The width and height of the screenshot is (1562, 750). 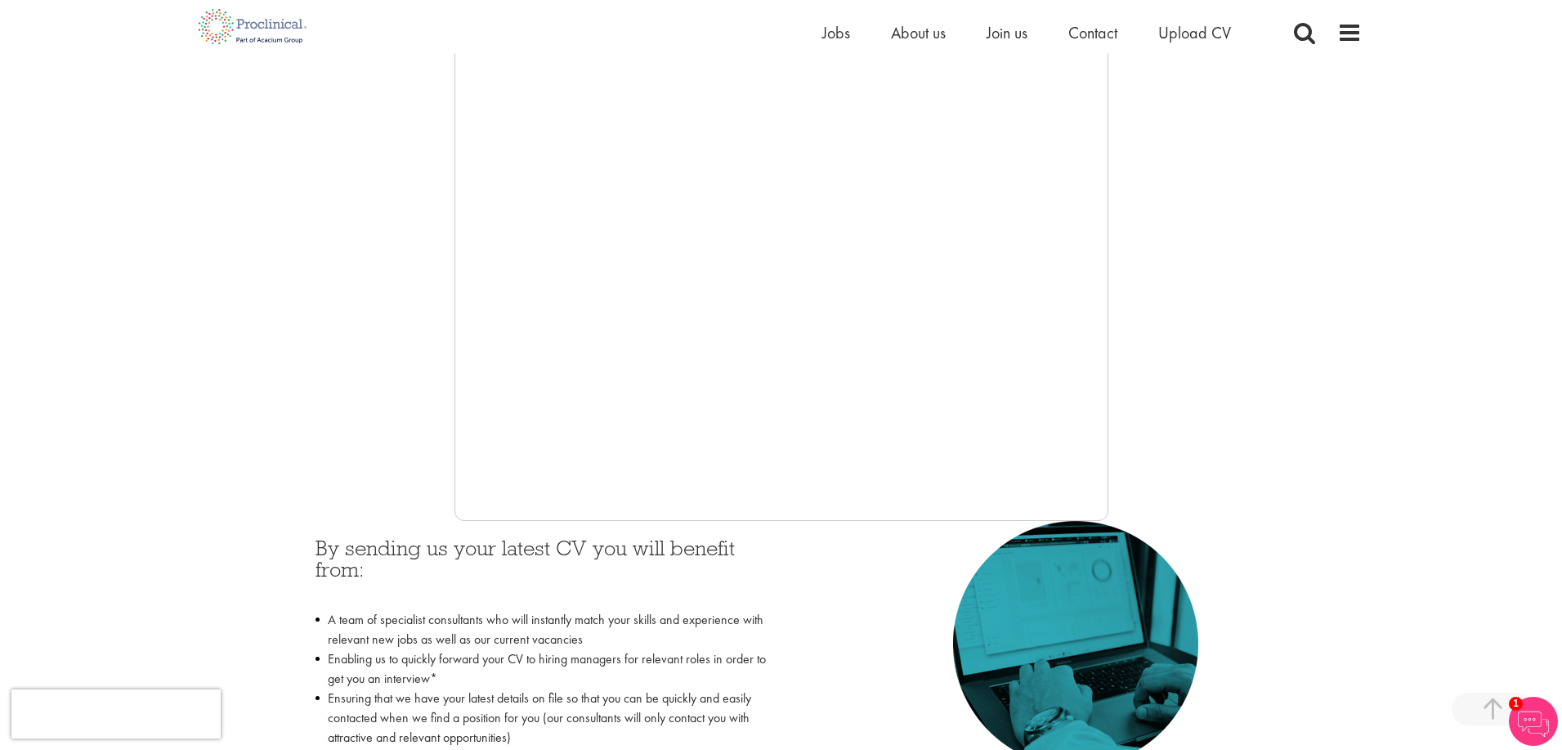 What do you see at coordinates (1516, 703) in the screenshot?
I see `span: 1` at bounding box center [1516, 703].